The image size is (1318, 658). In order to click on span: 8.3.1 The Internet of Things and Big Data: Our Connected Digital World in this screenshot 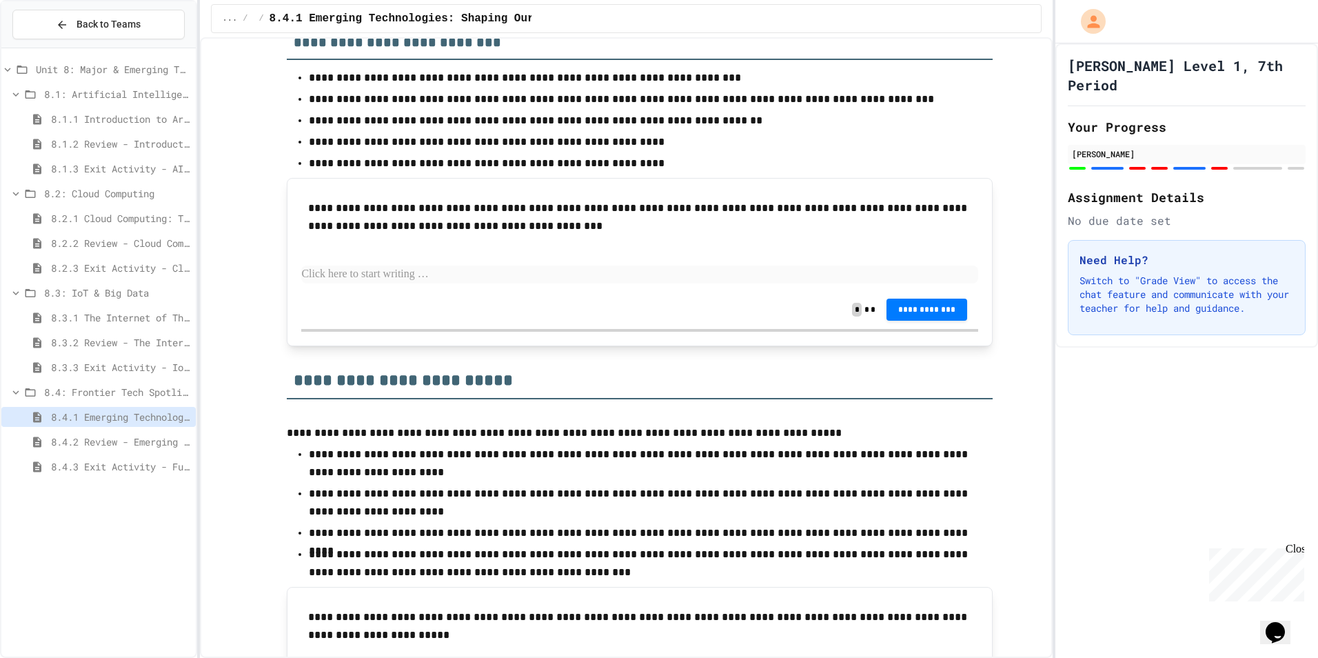, I will do `click(121, 317)`.